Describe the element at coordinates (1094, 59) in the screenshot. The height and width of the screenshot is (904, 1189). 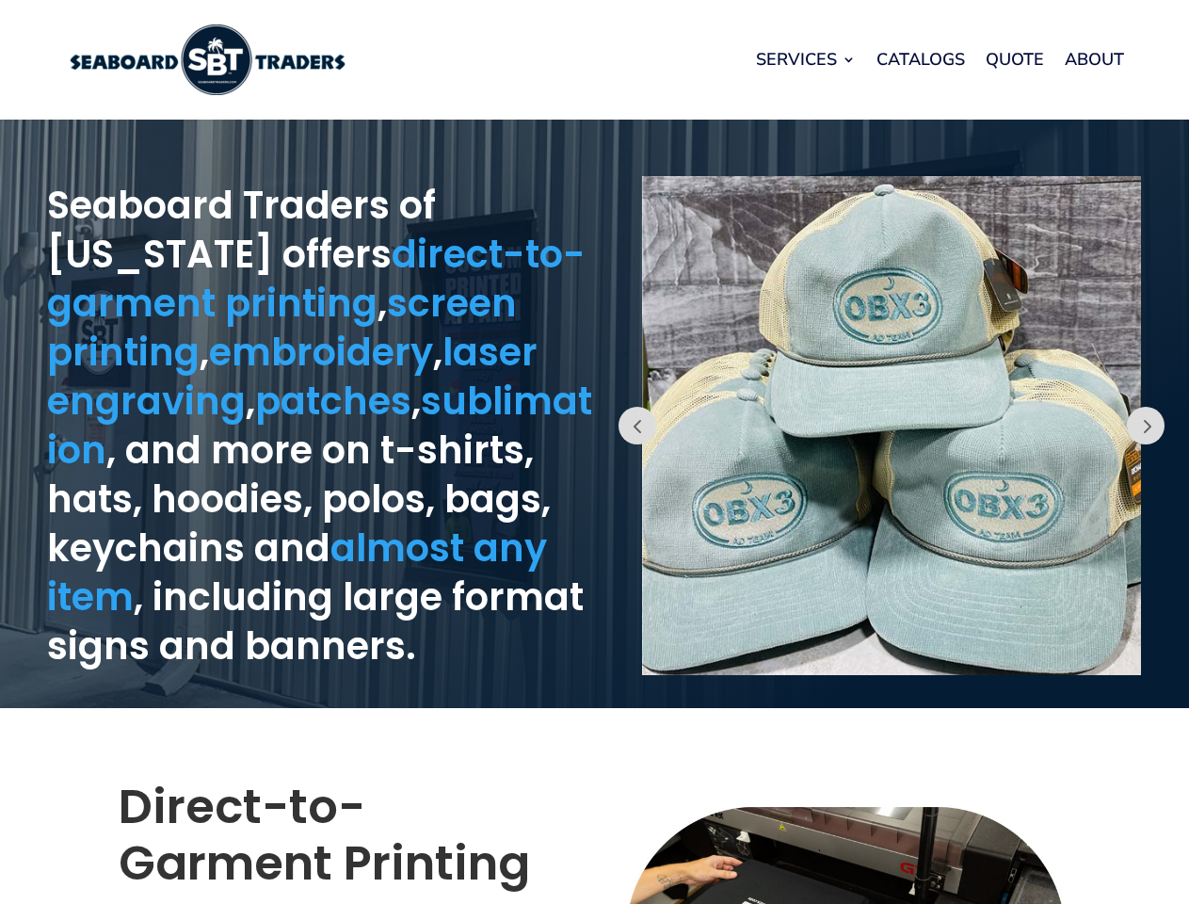
I see `a: About` at that location.